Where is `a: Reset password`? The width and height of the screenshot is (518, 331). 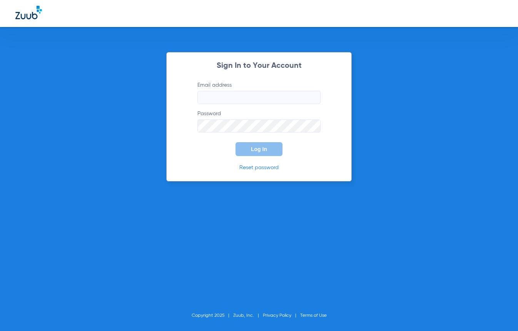 a: Reset password is located at coordinates (259, 168).